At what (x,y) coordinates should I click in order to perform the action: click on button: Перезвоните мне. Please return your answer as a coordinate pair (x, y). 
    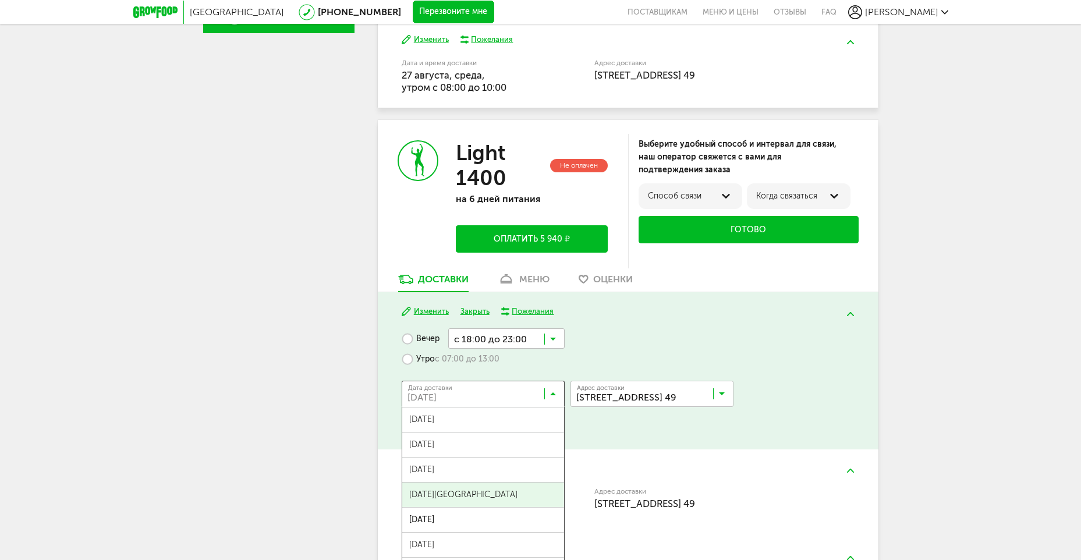
    Looking at the image, I should click on (454, 12).